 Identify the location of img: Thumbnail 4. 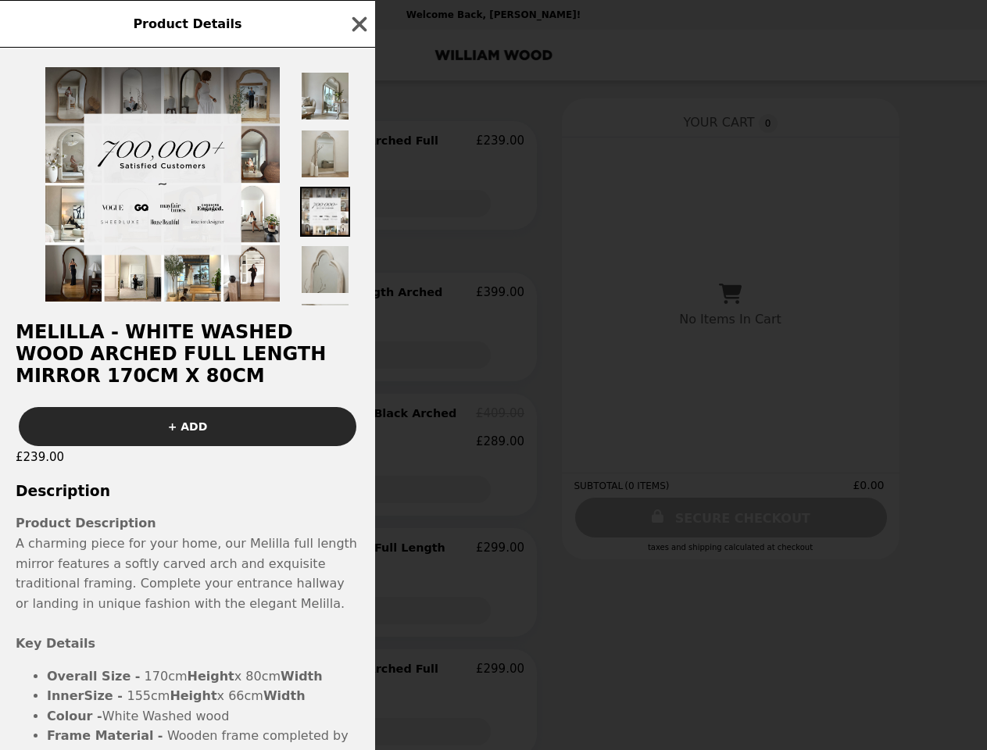
(325, 270).